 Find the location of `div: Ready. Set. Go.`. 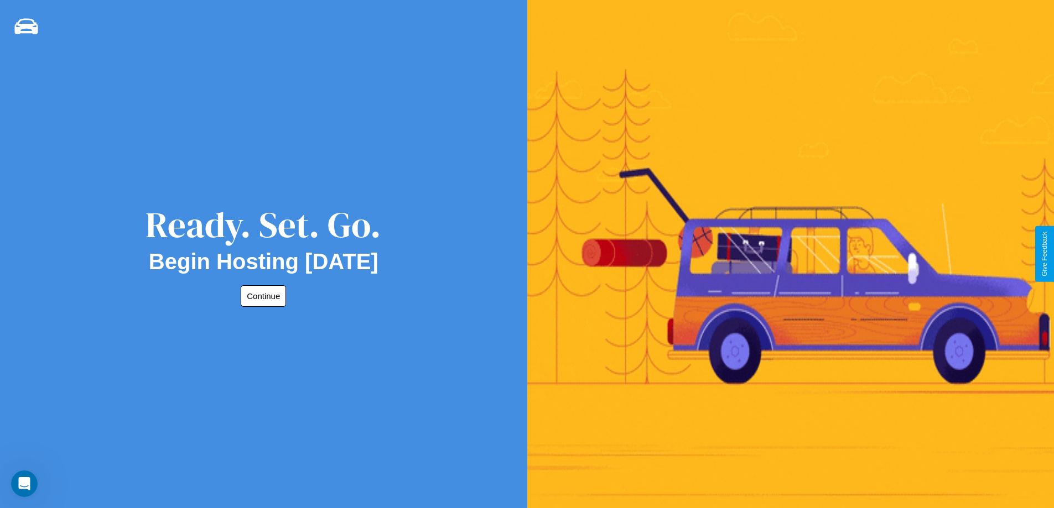

div: Ready. Set. Go. is located at coordinates (263, 225).